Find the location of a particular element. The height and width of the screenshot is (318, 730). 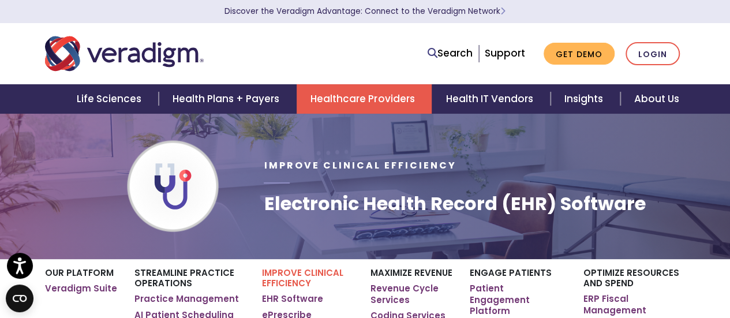

a: Life Sciences is located at coordinates (111, 99).